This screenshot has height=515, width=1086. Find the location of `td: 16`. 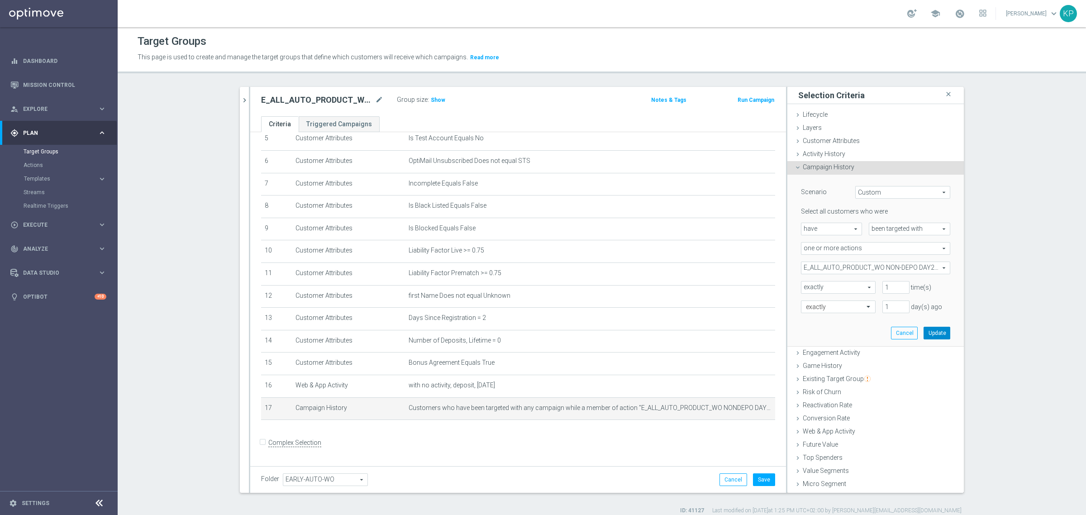

td: 16 is located at coordinates (276, 386).